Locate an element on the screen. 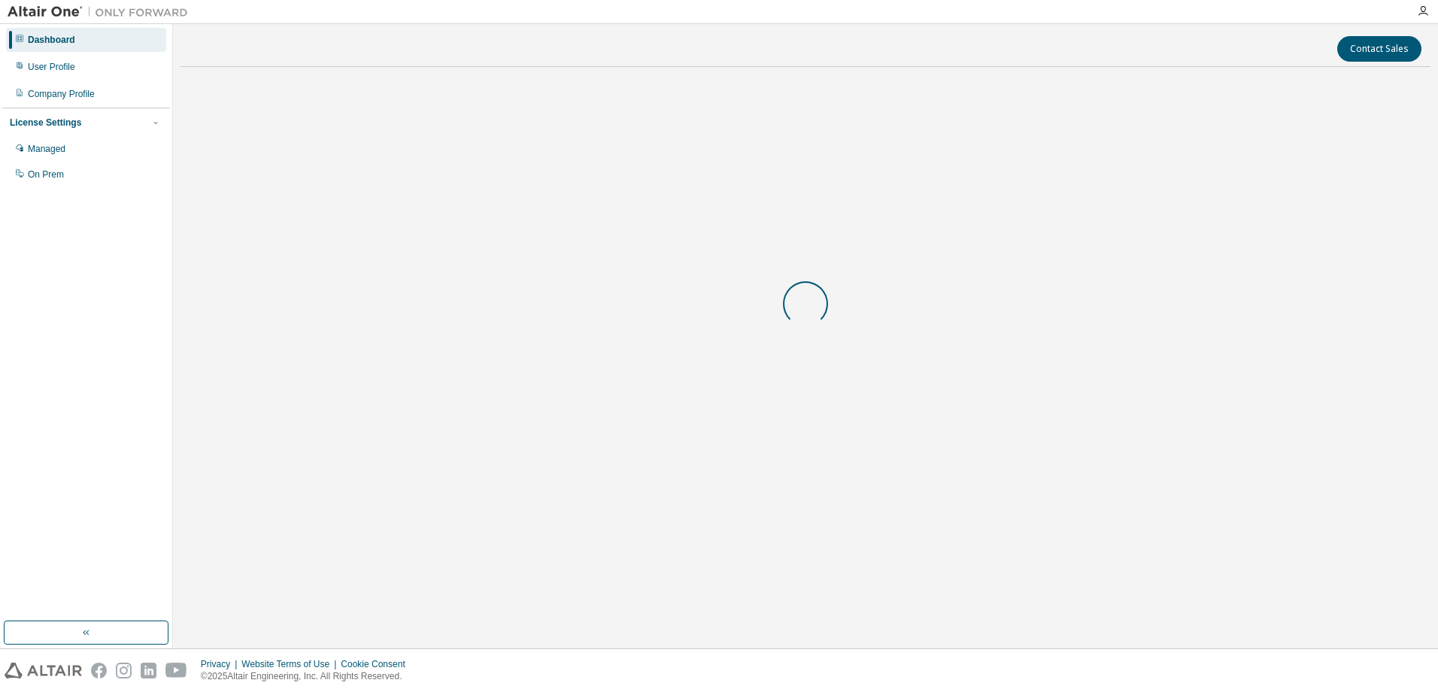  div: Company Profile is located at coordinates (61, 94).